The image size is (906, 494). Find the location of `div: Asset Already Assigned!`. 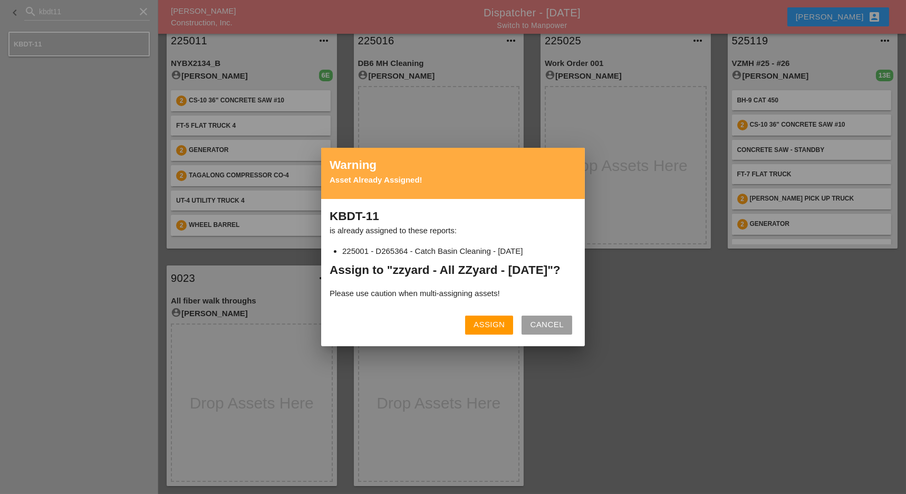

div: Asset Already Assigned! is located at coordinates (453, 180).